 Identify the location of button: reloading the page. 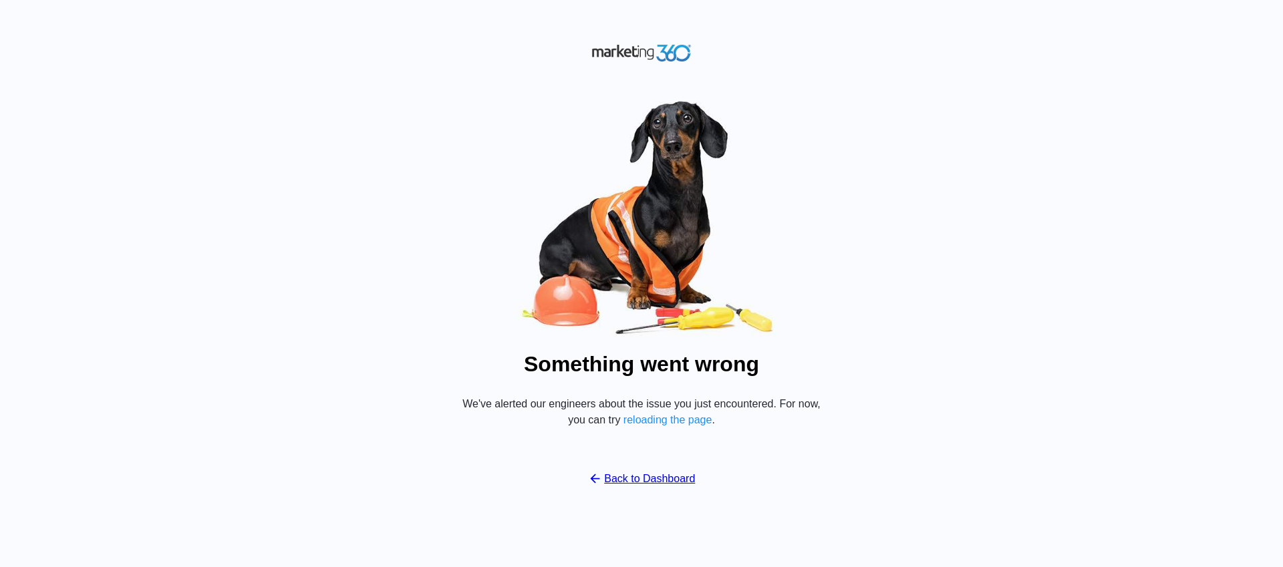
(668, 420).